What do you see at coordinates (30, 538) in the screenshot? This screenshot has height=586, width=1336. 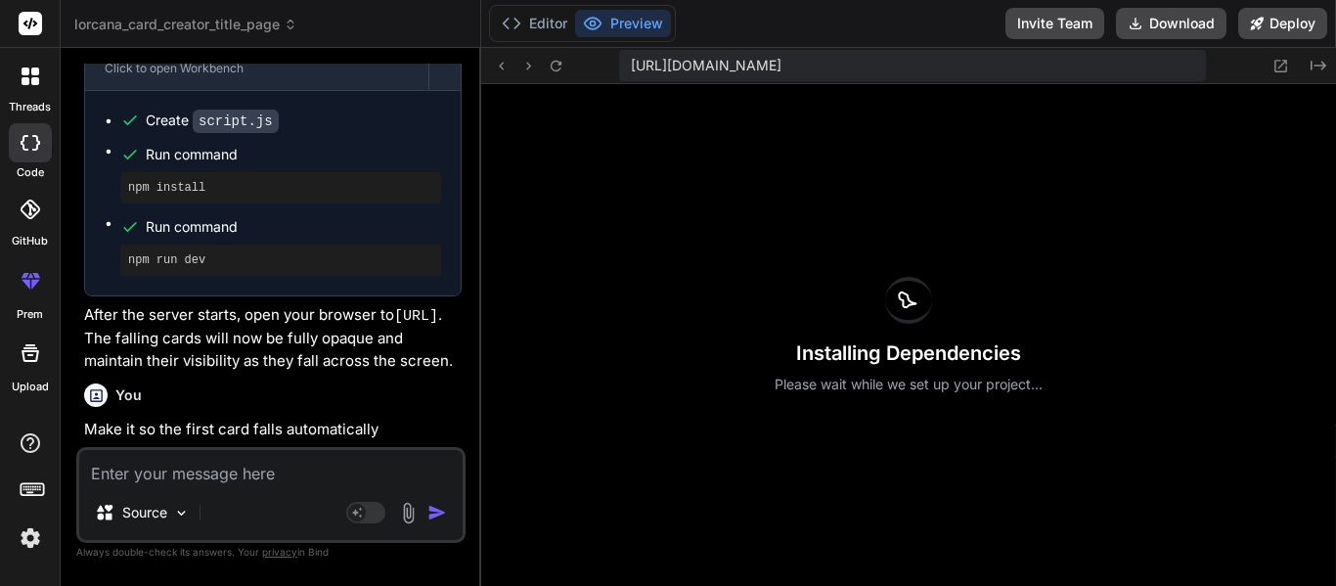 I see `img: settings` at bounding box center [30, 538].